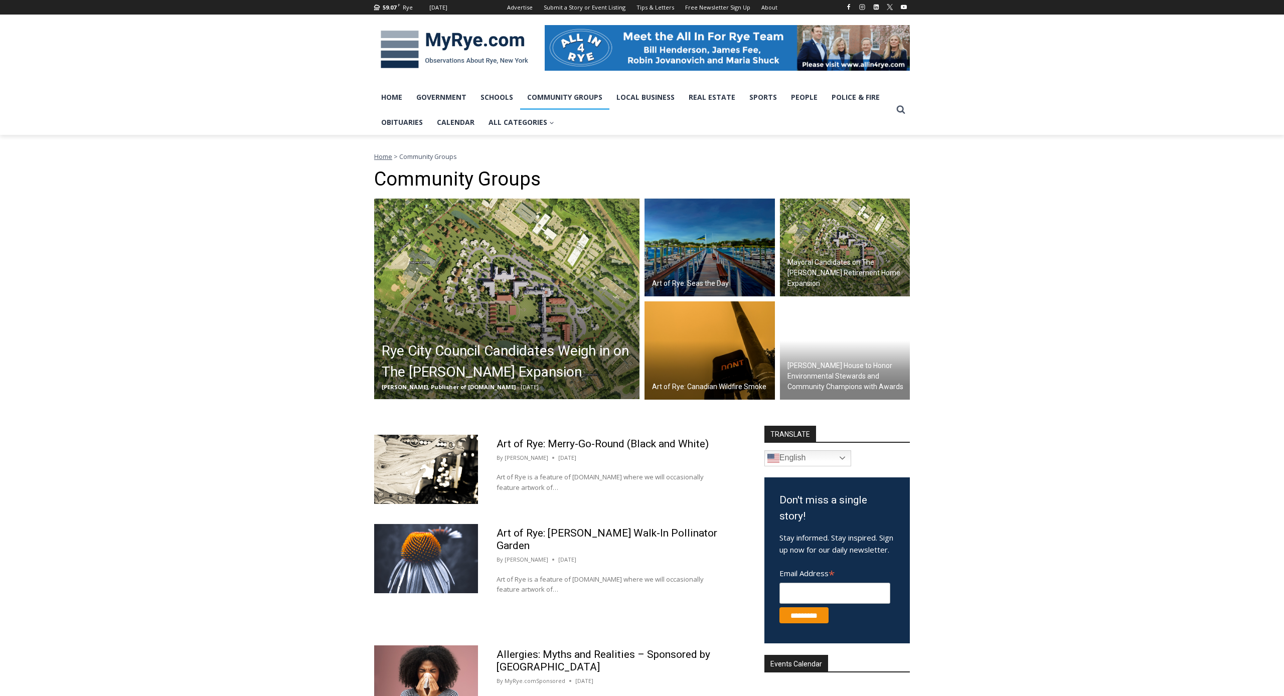 This screenshot has width=1284, height=696. Describe the element at coordinates (763, 97) in the screenshot. I see `a: Sports` at that location.